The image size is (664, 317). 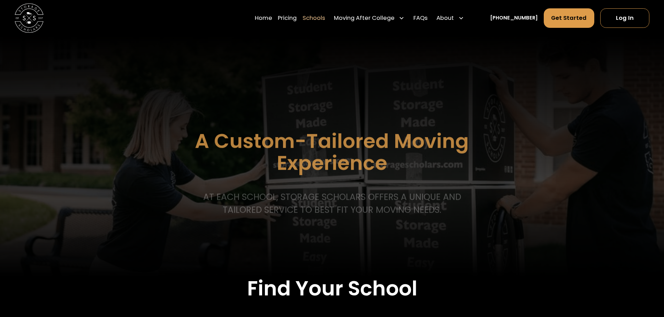 I want to click on h2: Find Your School, so click(x=332, y=289).